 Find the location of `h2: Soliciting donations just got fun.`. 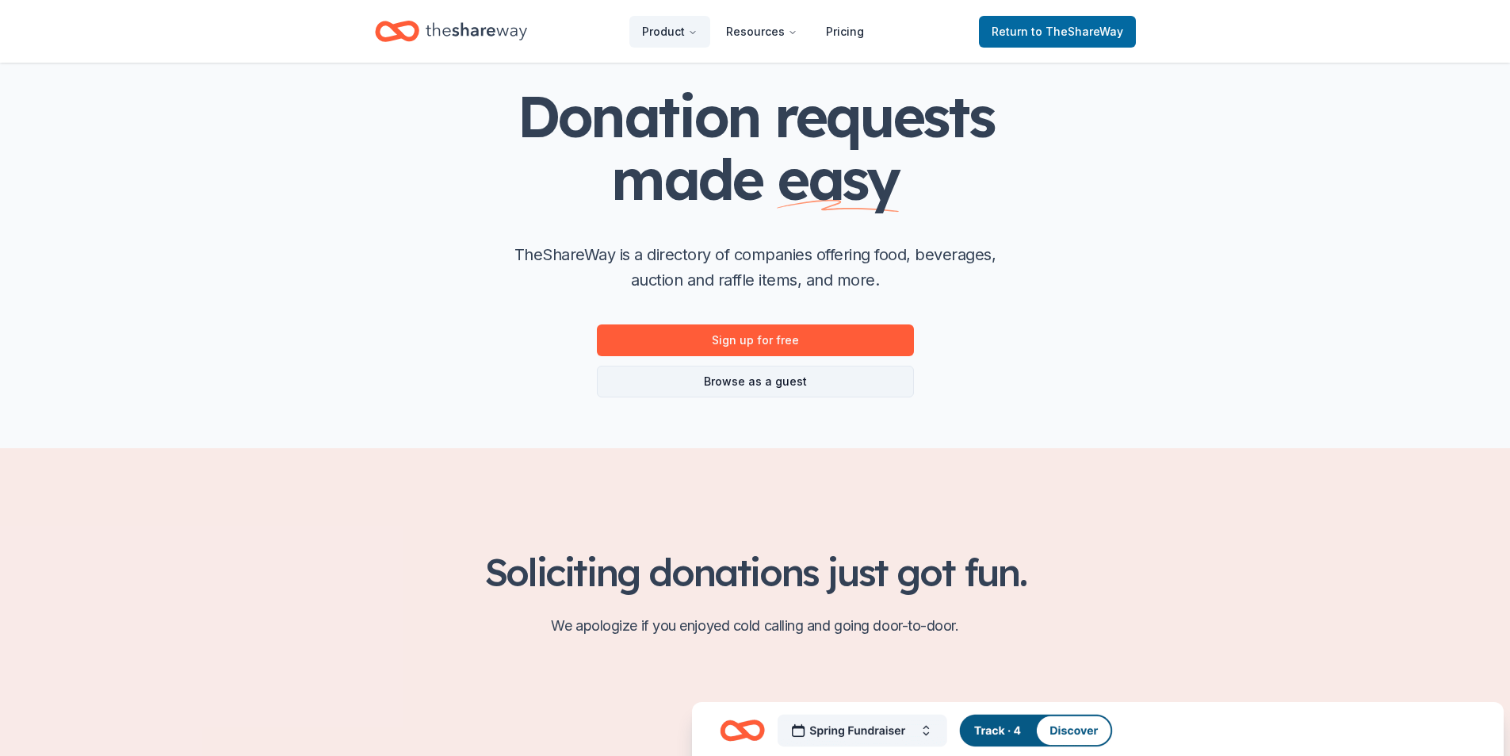

h2: Soliciting donations just got fun. is located at coordinates (756, 572).